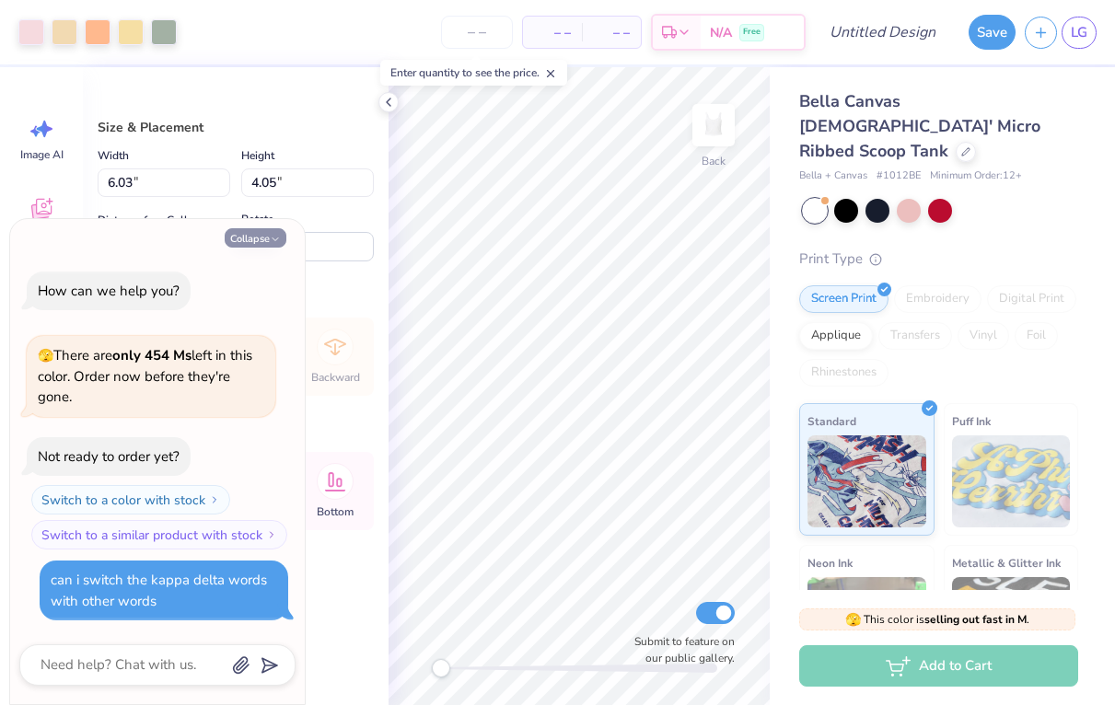 The height and width of the screenshot is (705, 1115). I want to click on div: How can we help you?, so click(109, 291).